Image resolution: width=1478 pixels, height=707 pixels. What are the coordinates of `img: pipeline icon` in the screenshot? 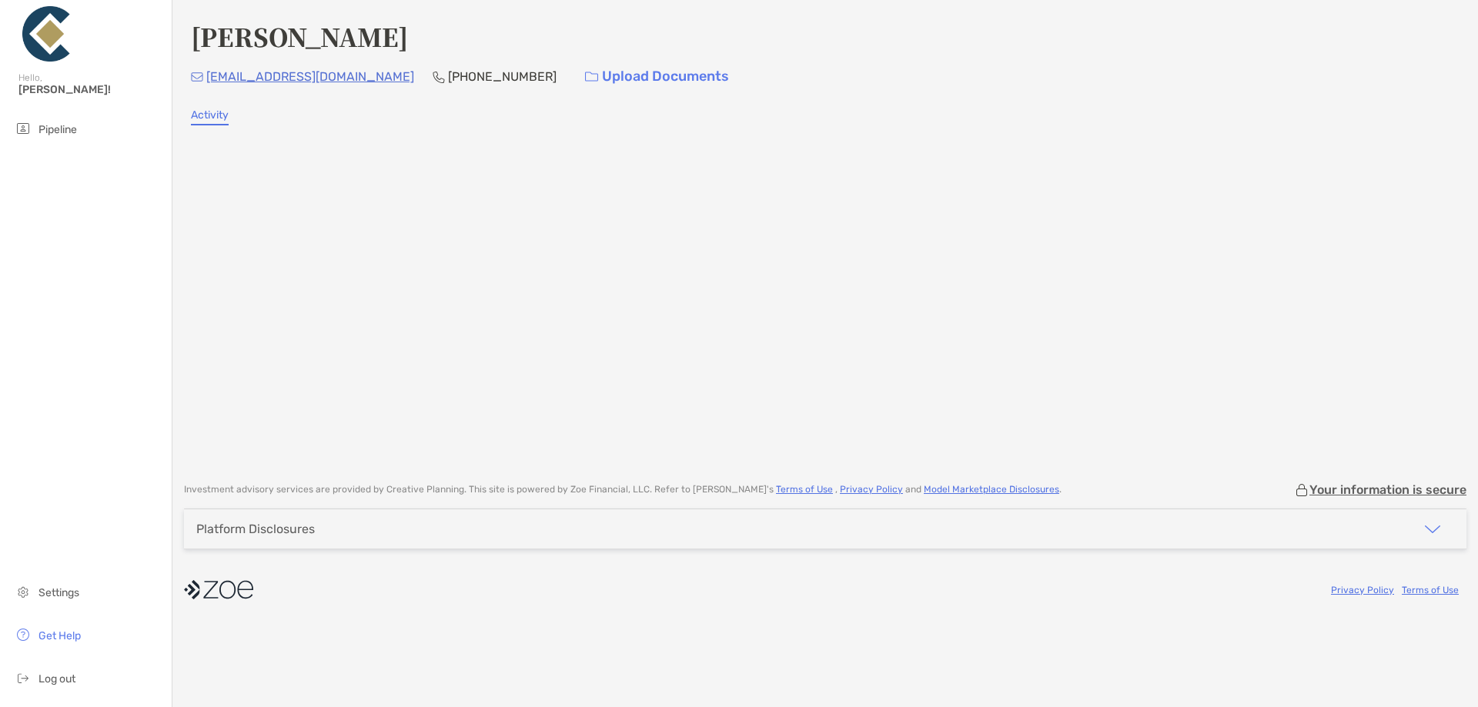 It's located at (23, 129).